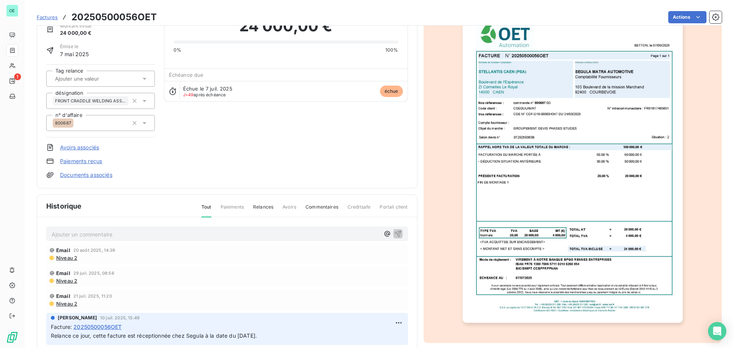 This screenshot has width=734, height=348. I want to click on img: Logo LeanPay, so click(12, 338).